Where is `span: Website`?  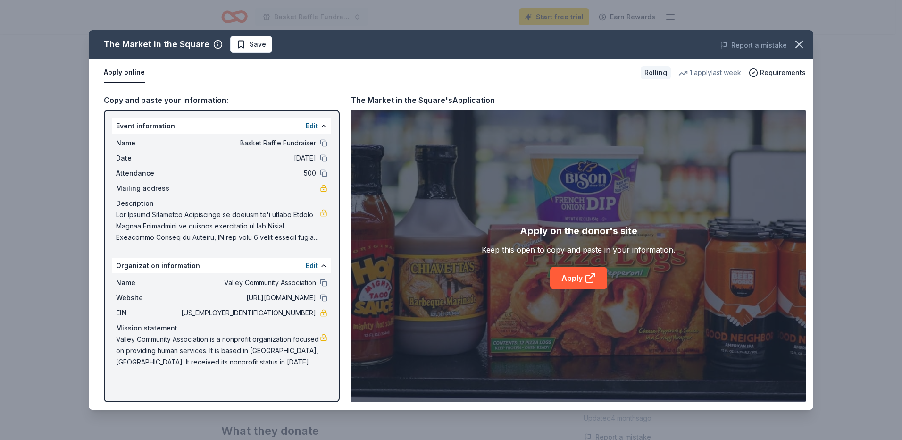 span: Website is located at coordinates (148, 298).